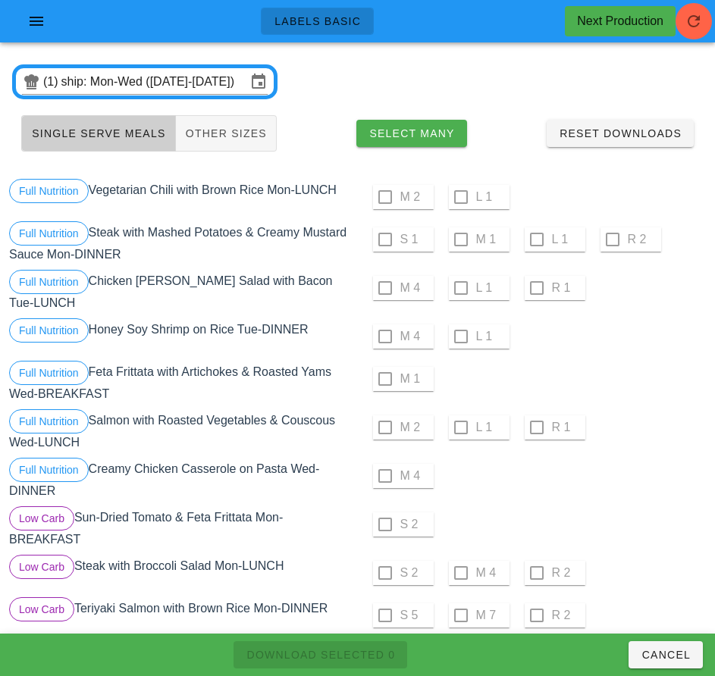 The height and width of the screenshot is (676, 715). What do you see at coordinates (620, 133) in the screenshot?
I see `span: Reset Downloads` at bounding box center [620, 133].